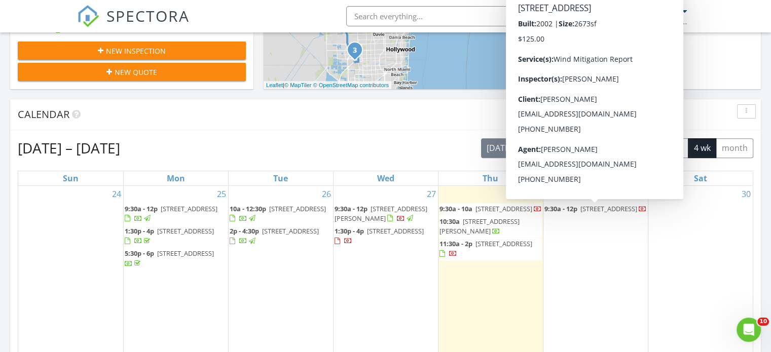  I want to click on a: Go to August 26, 2025, so click(326, 194).